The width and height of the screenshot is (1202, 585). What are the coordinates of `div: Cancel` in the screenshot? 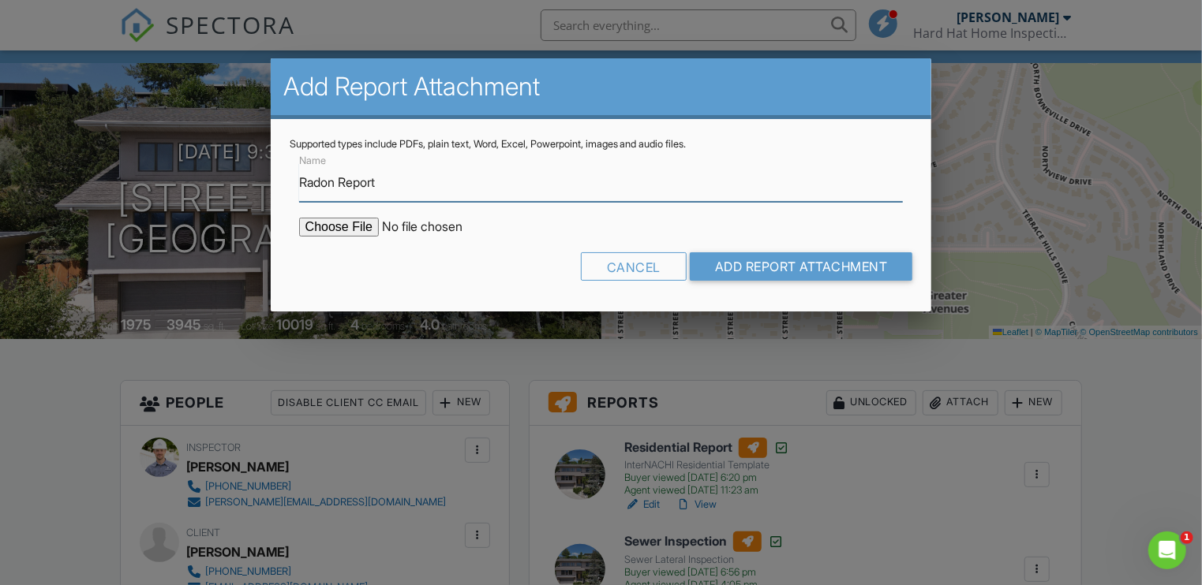 It's located at (634, 267).